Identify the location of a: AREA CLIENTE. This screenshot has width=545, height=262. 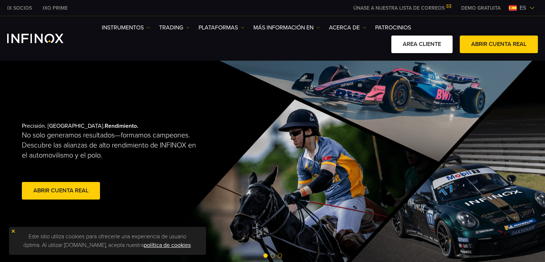
(422, 44).